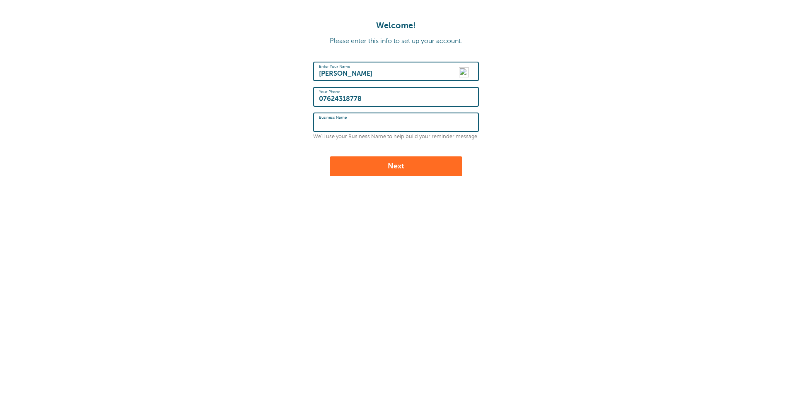 Image resolution: width=792 pixels, height=398 pixels. I want to click on p: We'll use your Business Name to help build your reminder message., so click(396, 137).